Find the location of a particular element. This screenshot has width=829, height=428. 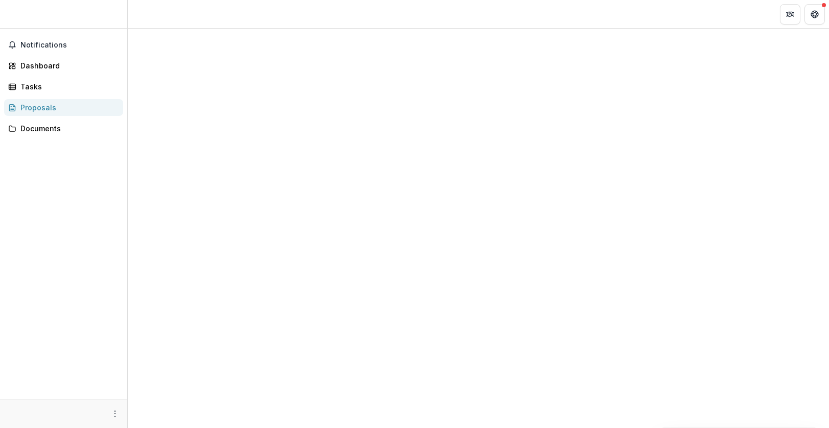

a: Documents is located at coordinates (63, 128).